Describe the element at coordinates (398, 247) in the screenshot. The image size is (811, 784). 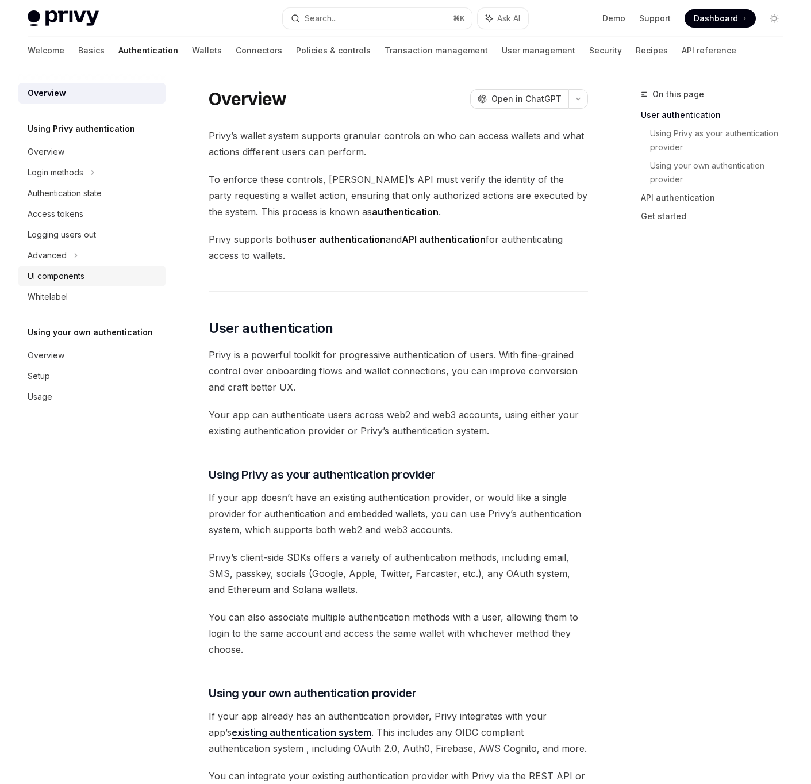
I see `span: Privy supports both and for authenticating access to wallets.` at that location.